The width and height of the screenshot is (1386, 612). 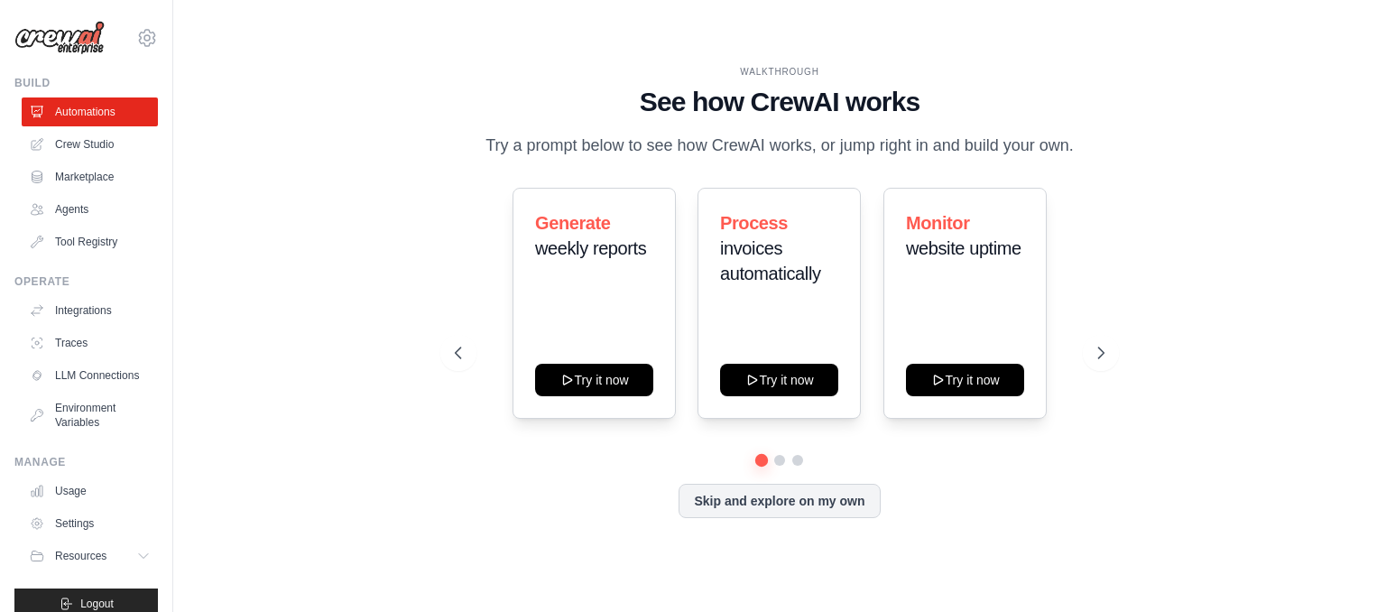 I want to click on a: Marketplace, so click(x=89, y=177).